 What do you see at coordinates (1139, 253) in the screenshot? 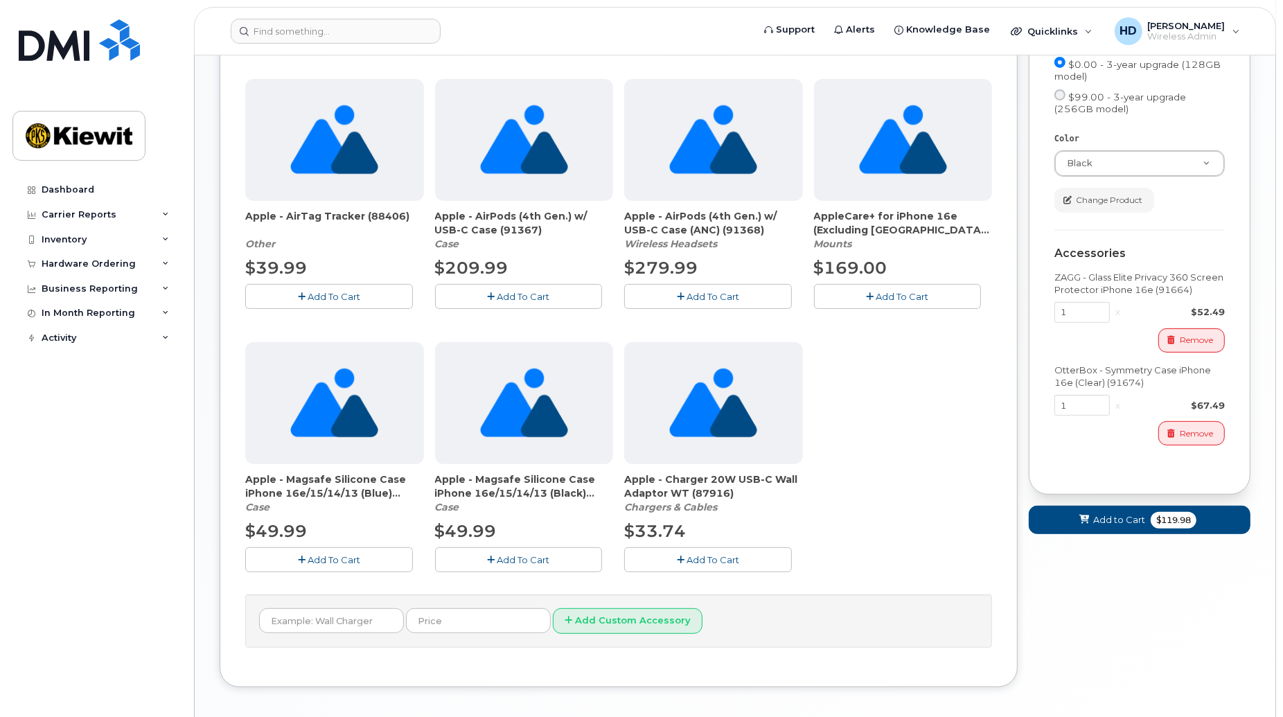
I see `div: Accessories` at bounding box center [1139, 253].